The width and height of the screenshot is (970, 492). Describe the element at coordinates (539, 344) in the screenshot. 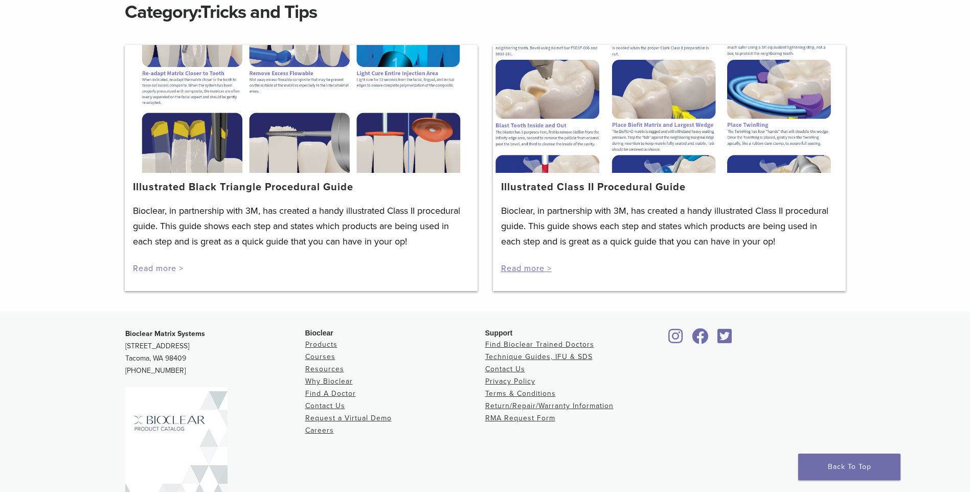

I see `a: Find Bioclear Trained Doctors` at that location.